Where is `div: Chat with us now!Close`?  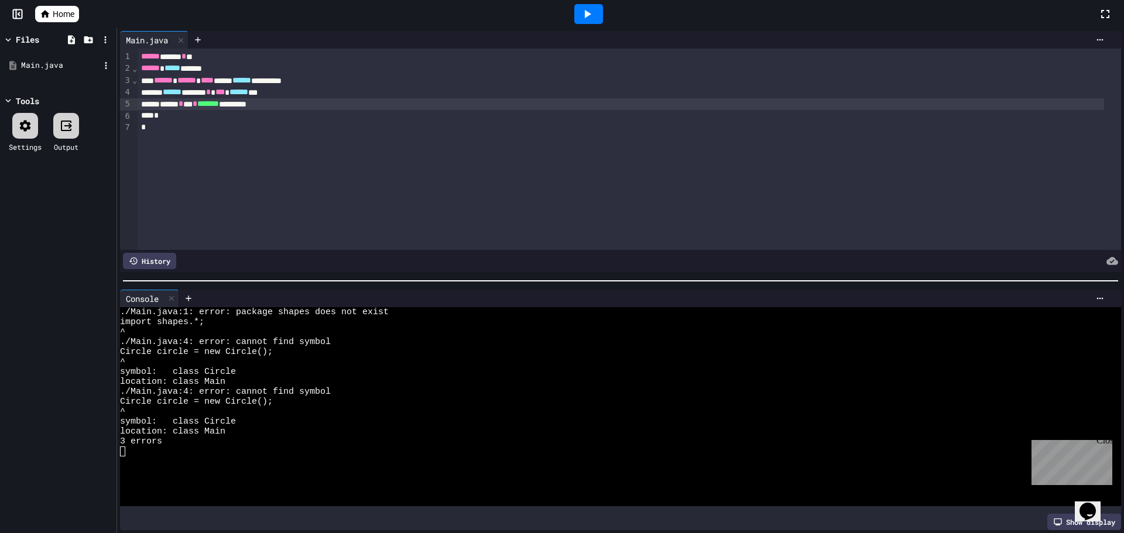 div: Chat with us now!Close is located at coordinates (43, 39).